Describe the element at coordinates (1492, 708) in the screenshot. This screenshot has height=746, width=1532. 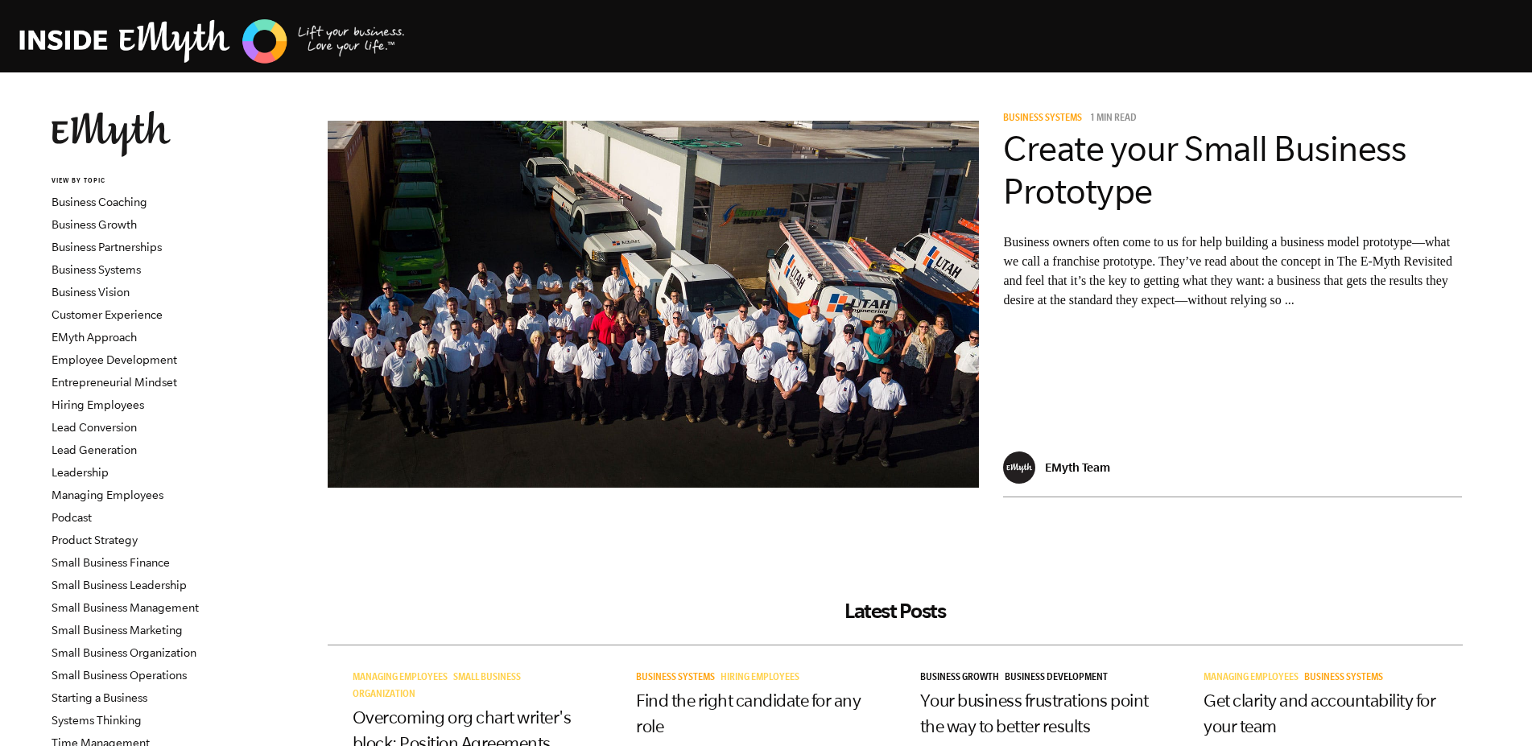
I see `div: Widget de chat` at that location.